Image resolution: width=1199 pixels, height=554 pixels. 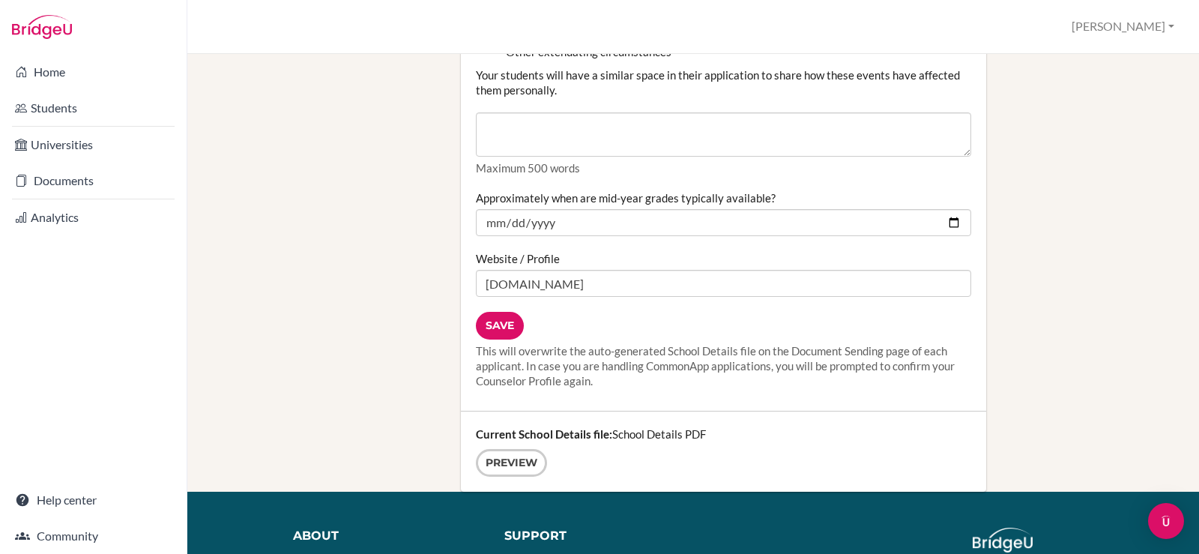 What do you see at coordinates (723, 168) in the screenshot?
I see `p: Maximum 500 words` at bounding box center [723, 168].